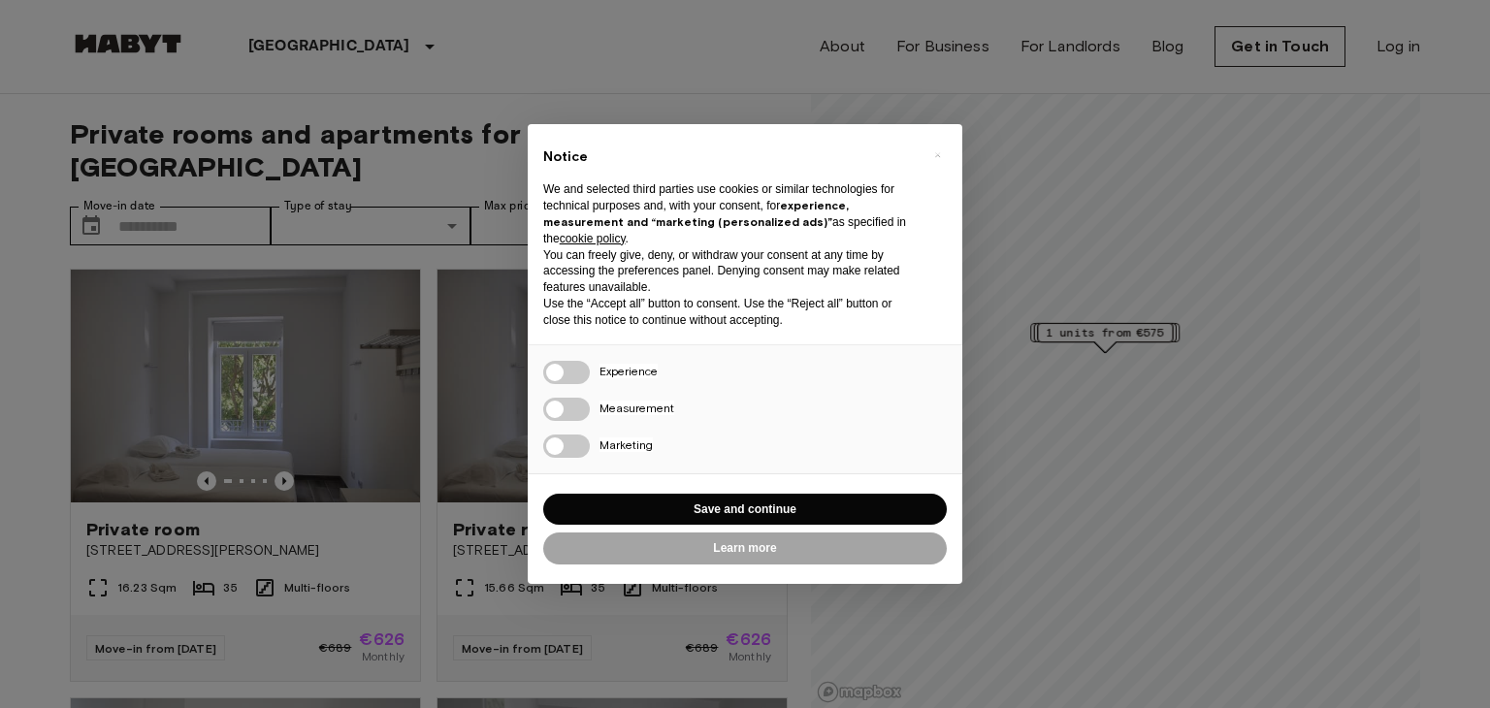  I want to click on button: Learn more, so click(745, 548).